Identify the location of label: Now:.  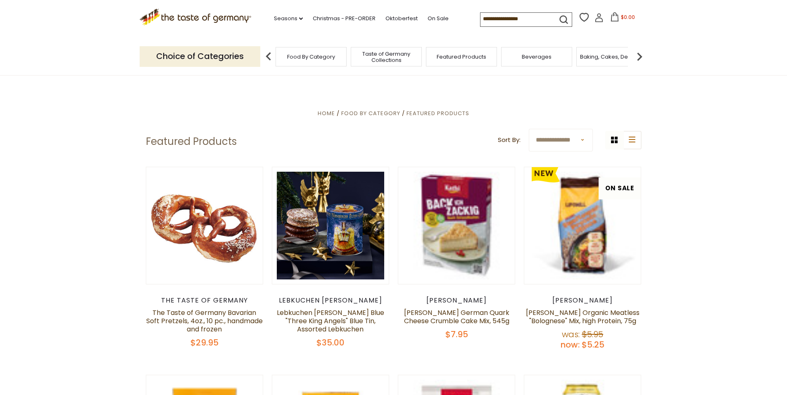
(570, 345).